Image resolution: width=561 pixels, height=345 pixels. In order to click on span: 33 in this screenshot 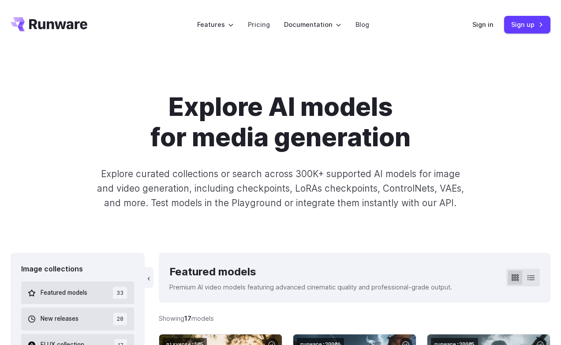, I will do `click(120, 293)`.